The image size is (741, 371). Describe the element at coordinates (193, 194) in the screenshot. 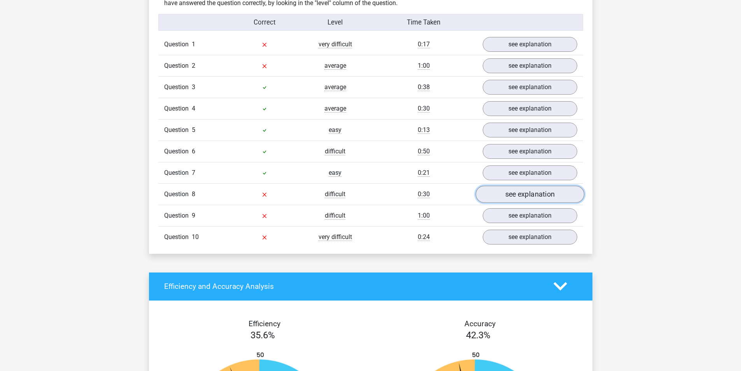

I see `span: 8` at that location.